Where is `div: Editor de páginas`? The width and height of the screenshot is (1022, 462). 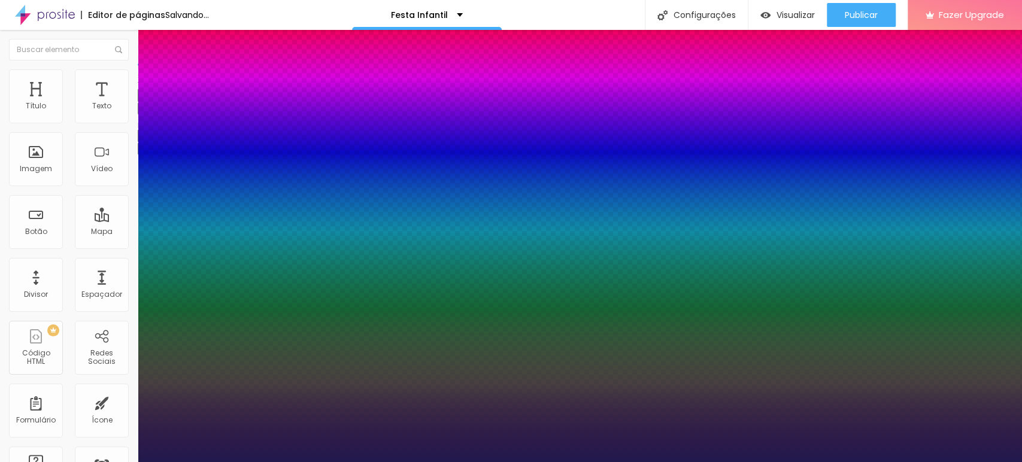 div: Editor de páginas is located at coordinates (123, 15).